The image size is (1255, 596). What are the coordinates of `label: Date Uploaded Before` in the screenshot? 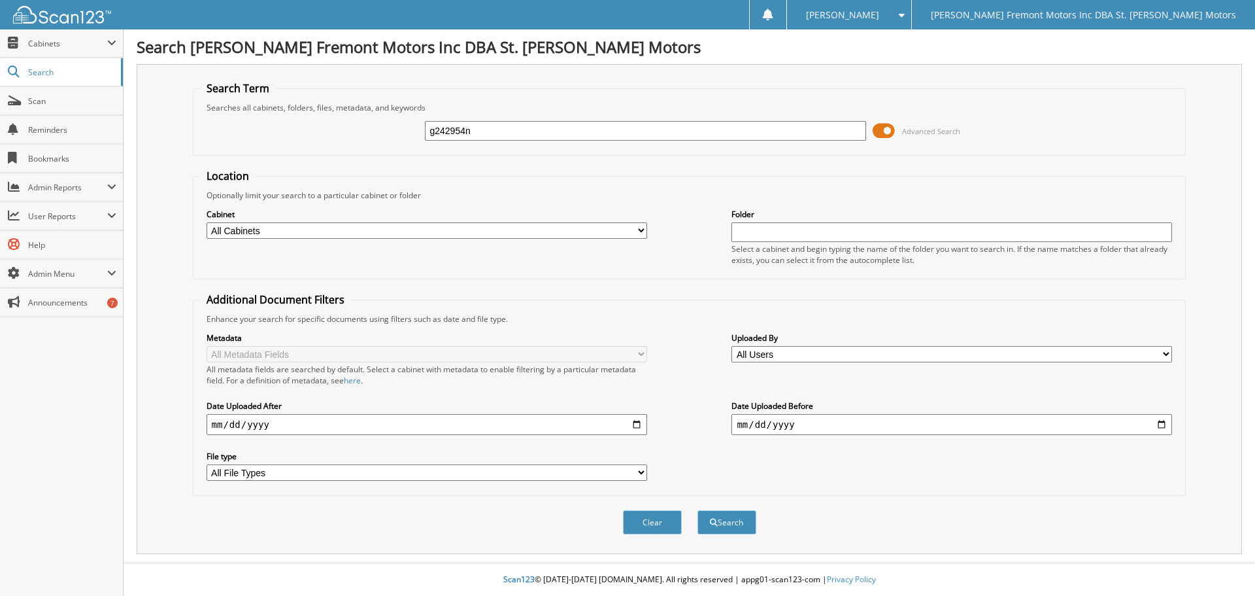 It's located at (952, 405).